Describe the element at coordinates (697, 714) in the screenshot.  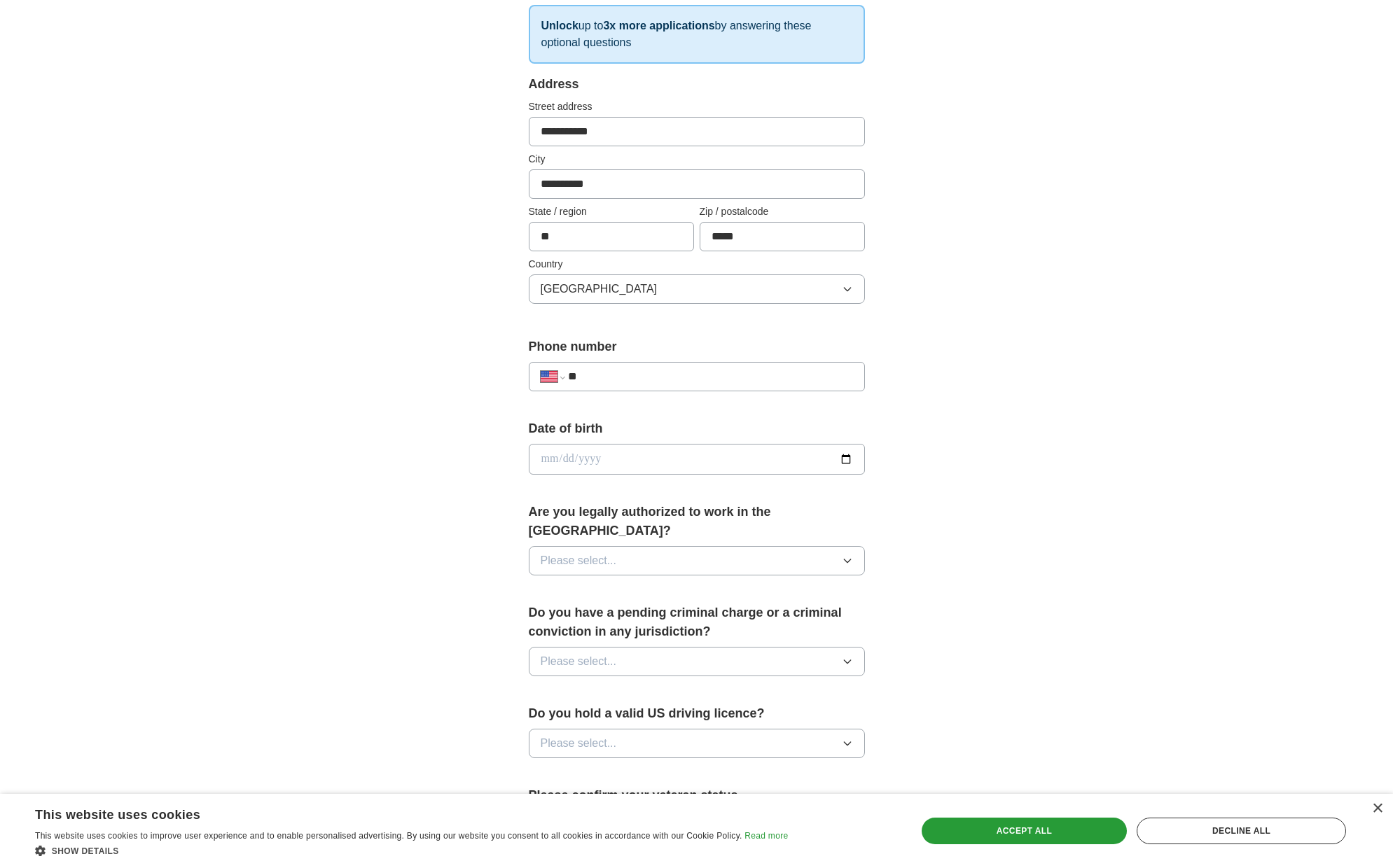
I see `label: Do you hold a valid US driving licence?` at that location.